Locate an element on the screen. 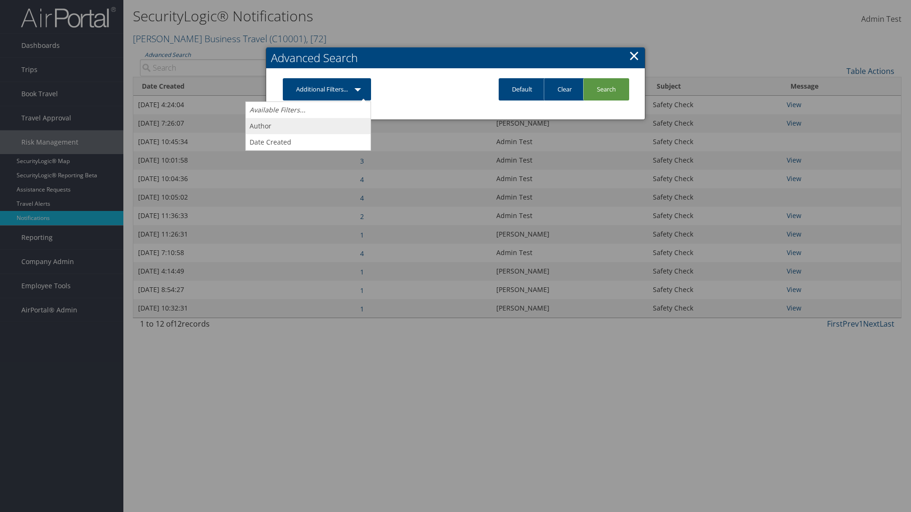 The width and height of the screenshot is (911, 512). a: Author is located at coordinates (308, 126).